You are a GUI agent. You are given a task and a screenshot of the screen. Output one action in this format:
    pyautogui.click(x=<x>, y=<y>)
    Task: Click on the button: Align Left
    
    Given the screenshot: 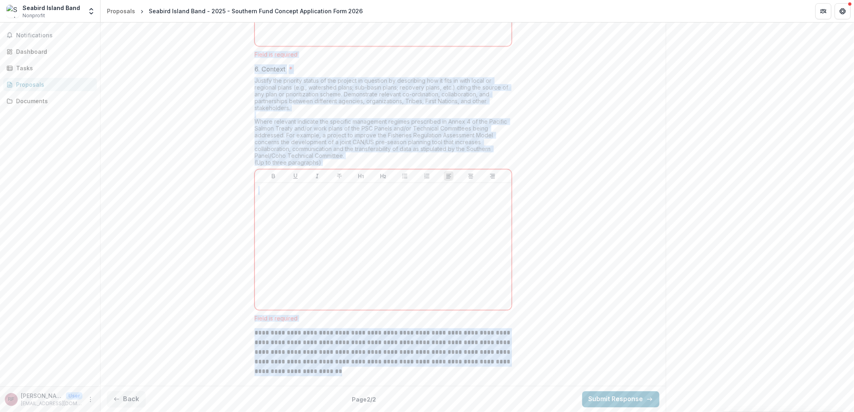 What is the action you would take?
    pyautogui.click(x=449, y=176)
    